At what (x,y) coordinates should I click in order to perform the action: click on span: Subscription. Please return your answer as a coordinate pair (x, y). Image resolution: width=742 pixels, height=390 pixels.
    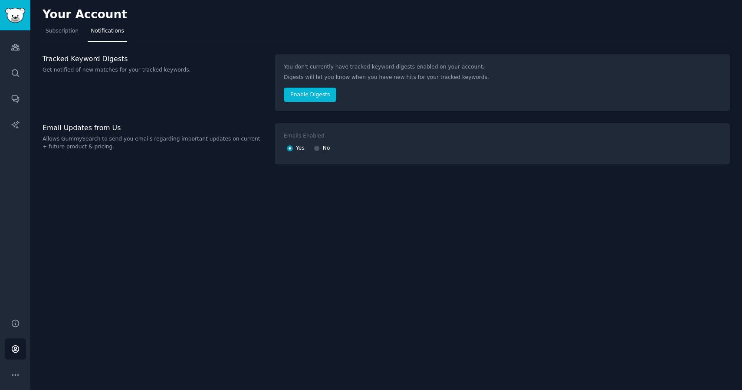
    Looking at the image, I should click on (62, 31).